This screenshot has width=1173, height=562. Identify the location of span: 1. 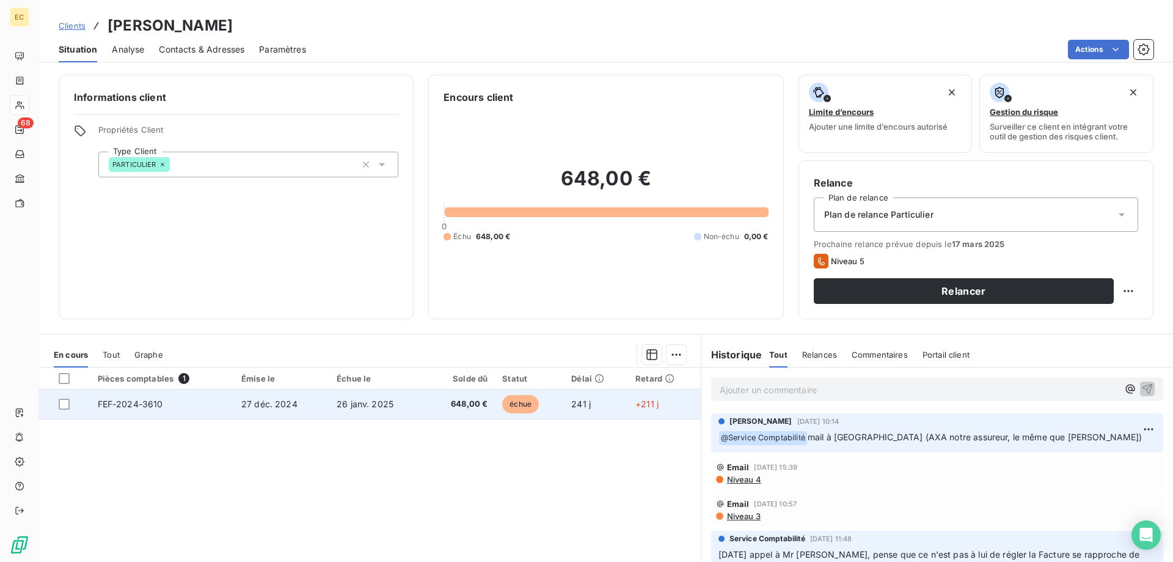
(184, 378).